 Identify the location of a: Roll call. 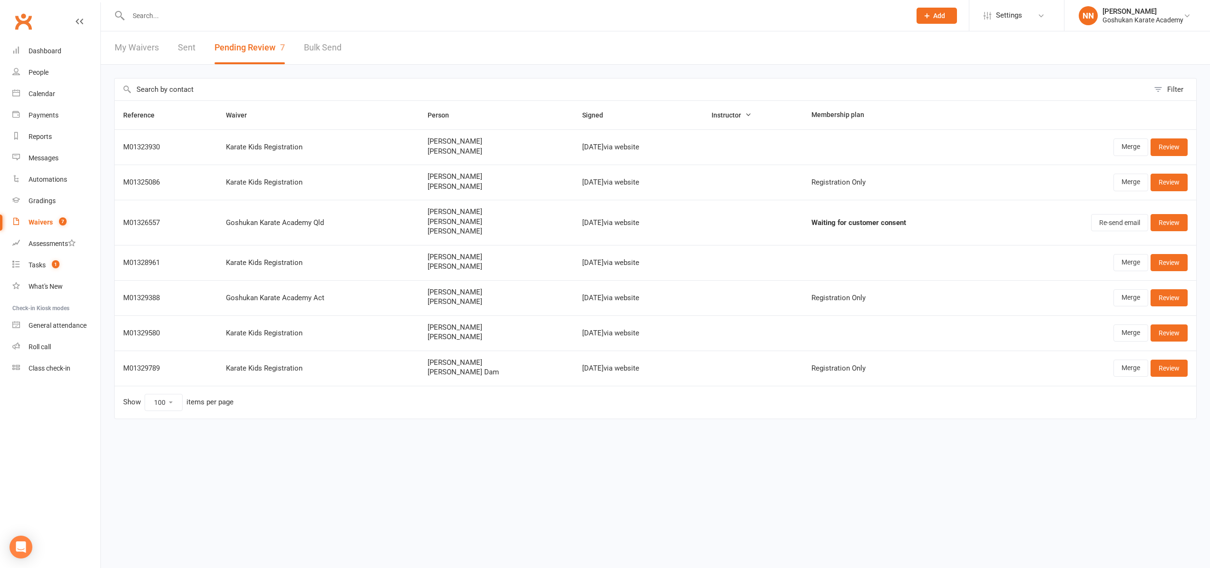
(56, 347).